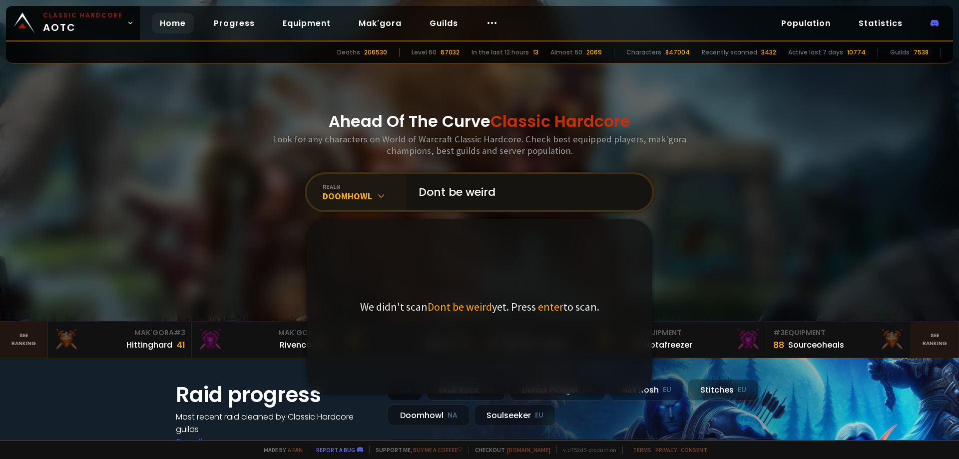 The image size is (959, 459). I want to click on div: In the last 12 hours, so click(500, 52).